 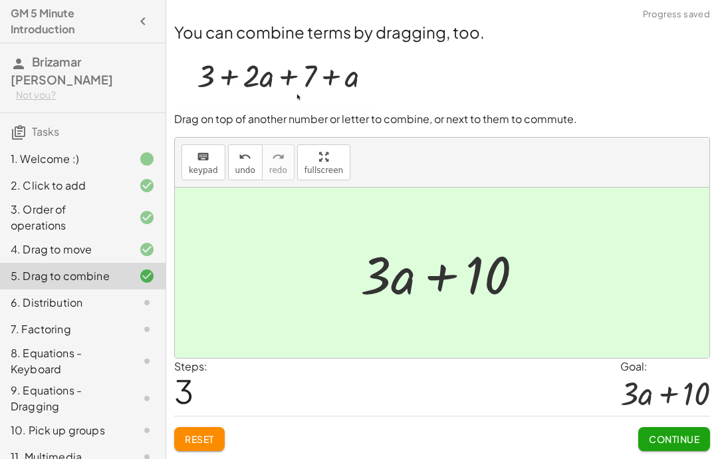 I want to click on button: keyboardkeypad, so click(x=203, y=162).